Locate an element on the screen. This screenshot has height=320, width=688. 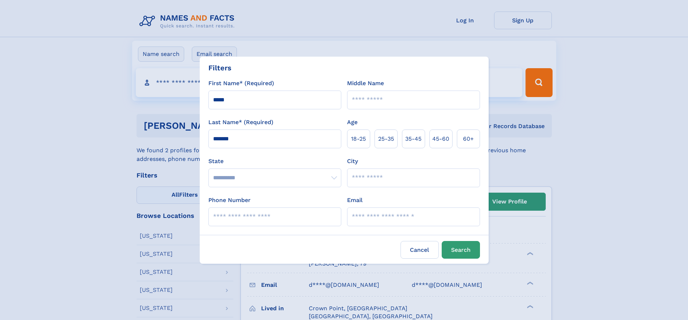
div: Filters is located at coordinates (220, 68).